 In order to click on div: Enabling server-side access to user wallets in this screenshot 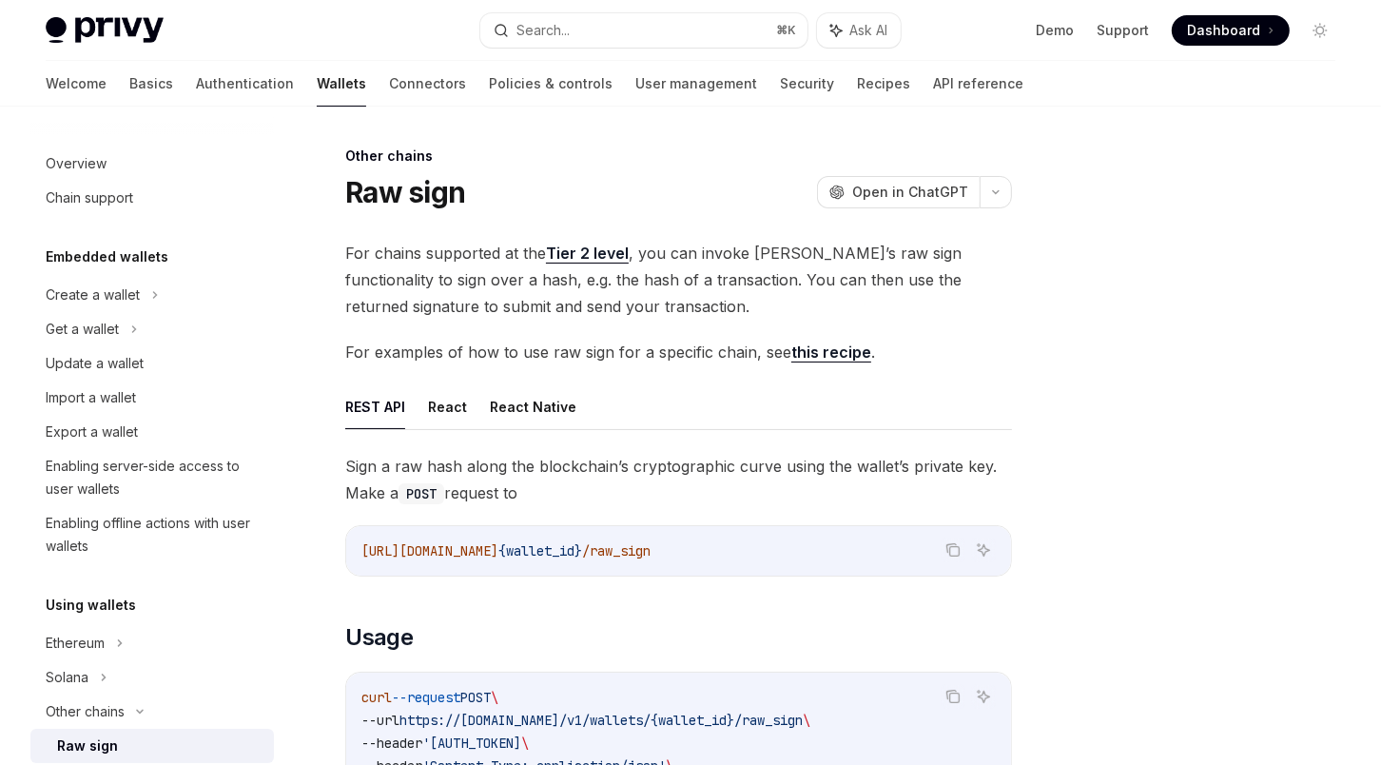, I will do `click(154, 478)`.